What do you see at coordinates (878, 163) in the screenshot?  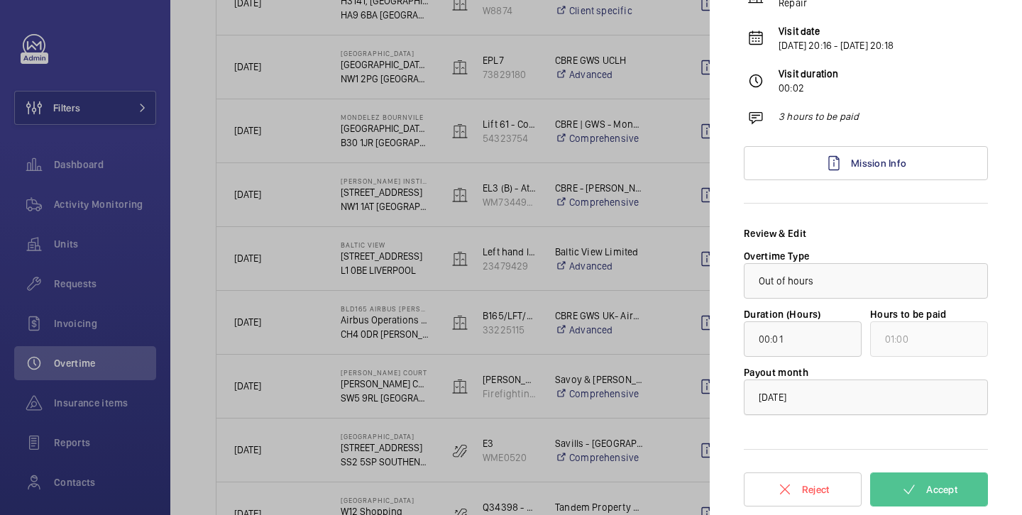 I see `span: Mission Info` at bounding box center [878, 163].